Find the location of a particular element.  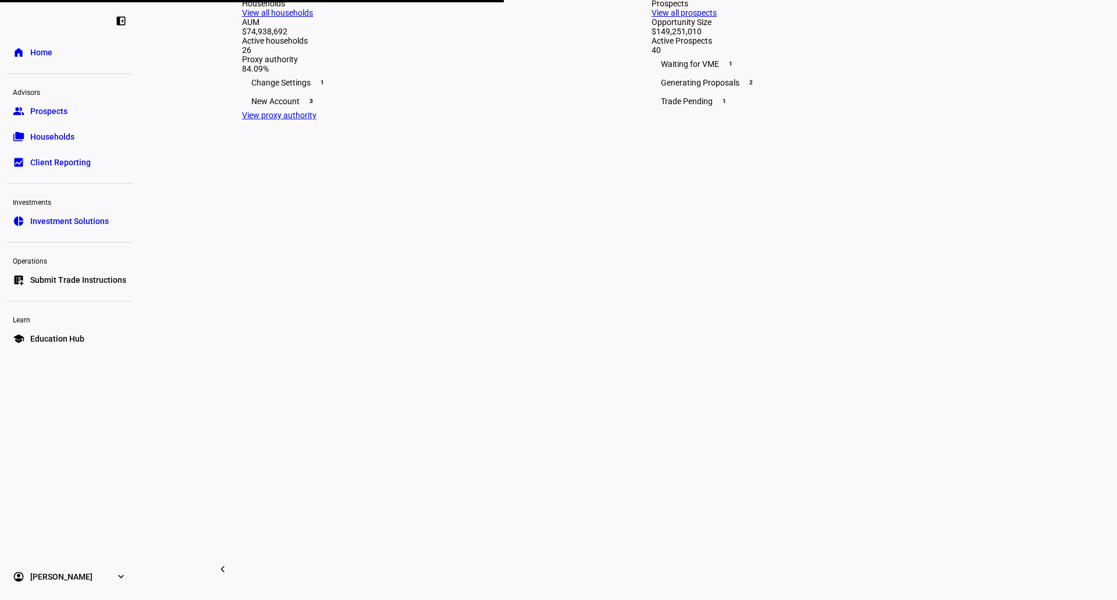

eth-mat-symbol: group is located at coordinates (19, 111).